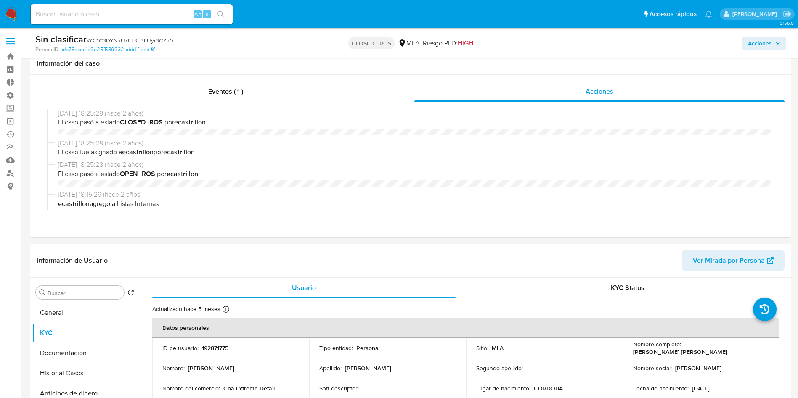 This screenshot has height=398, width=798. Describe the element at coordinates (336, 348) in the screenshot. I see `p: Tipo entidad :` at that location.